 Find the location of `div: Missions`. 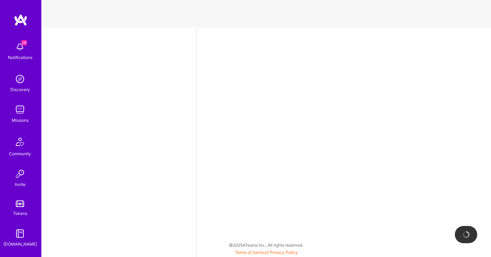

div: Missions is located at coordinates (20, 120).